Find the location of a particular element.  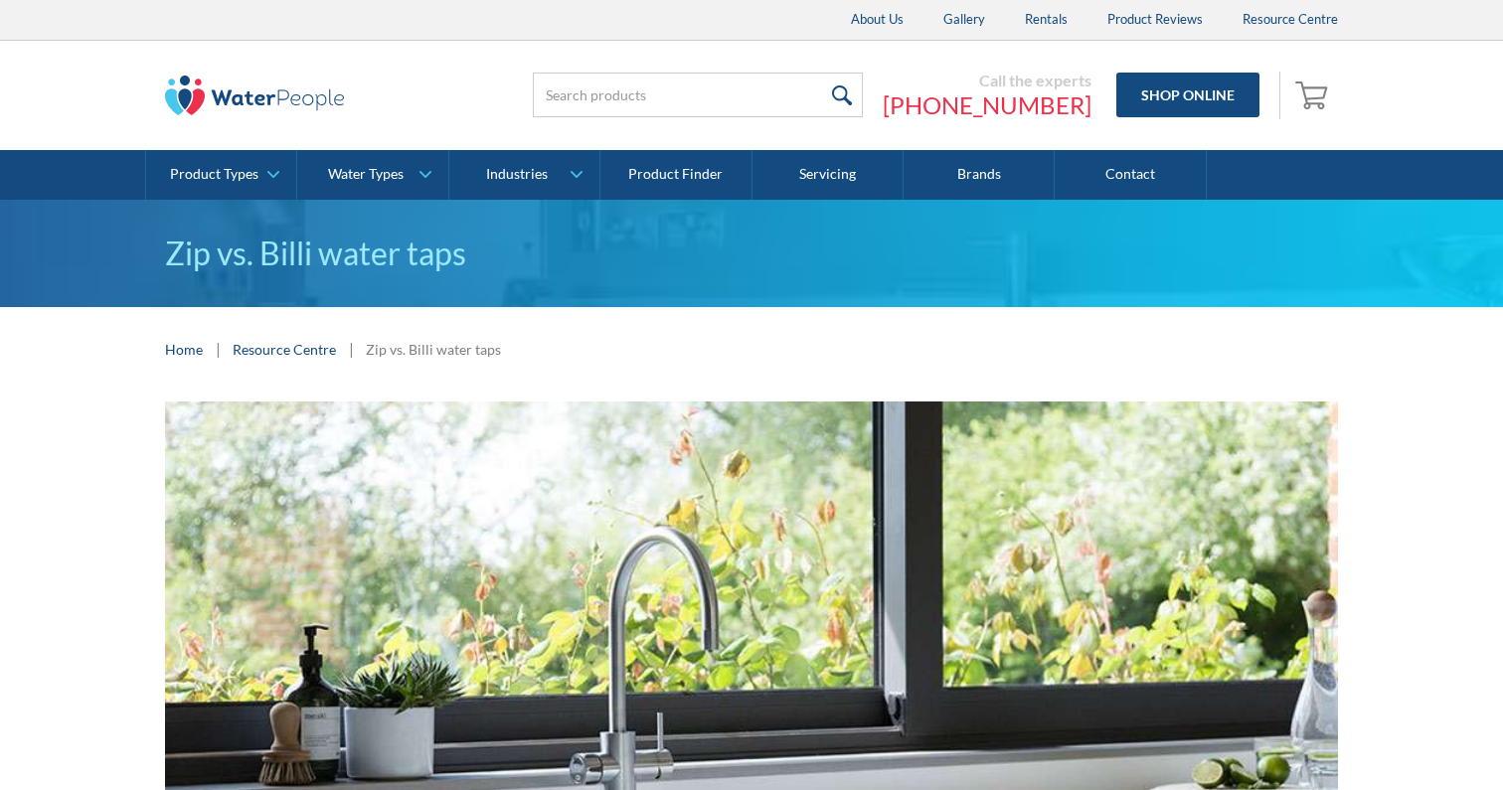

a: Water Types is located at coordinates (372, 175).